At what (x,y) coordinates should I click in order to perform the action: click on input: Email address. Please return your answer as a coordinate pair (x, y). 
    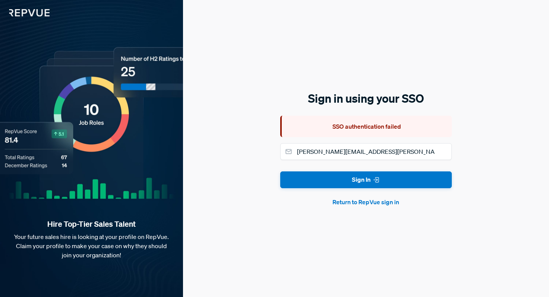
    Looking at the image, I should click on (366, 151).